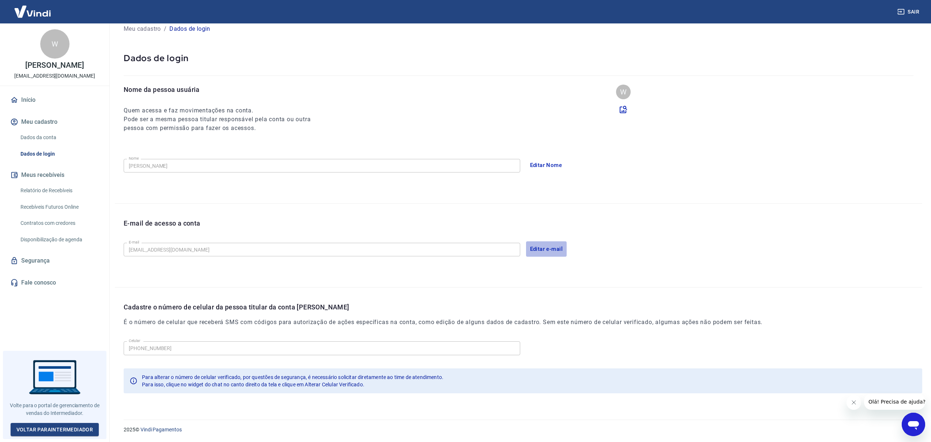 This screenshot has height=442, width=931. Describe the element at coordinates (59, 190) in the screenshot. I see `a: Relatório de Recebíveis` at that location.